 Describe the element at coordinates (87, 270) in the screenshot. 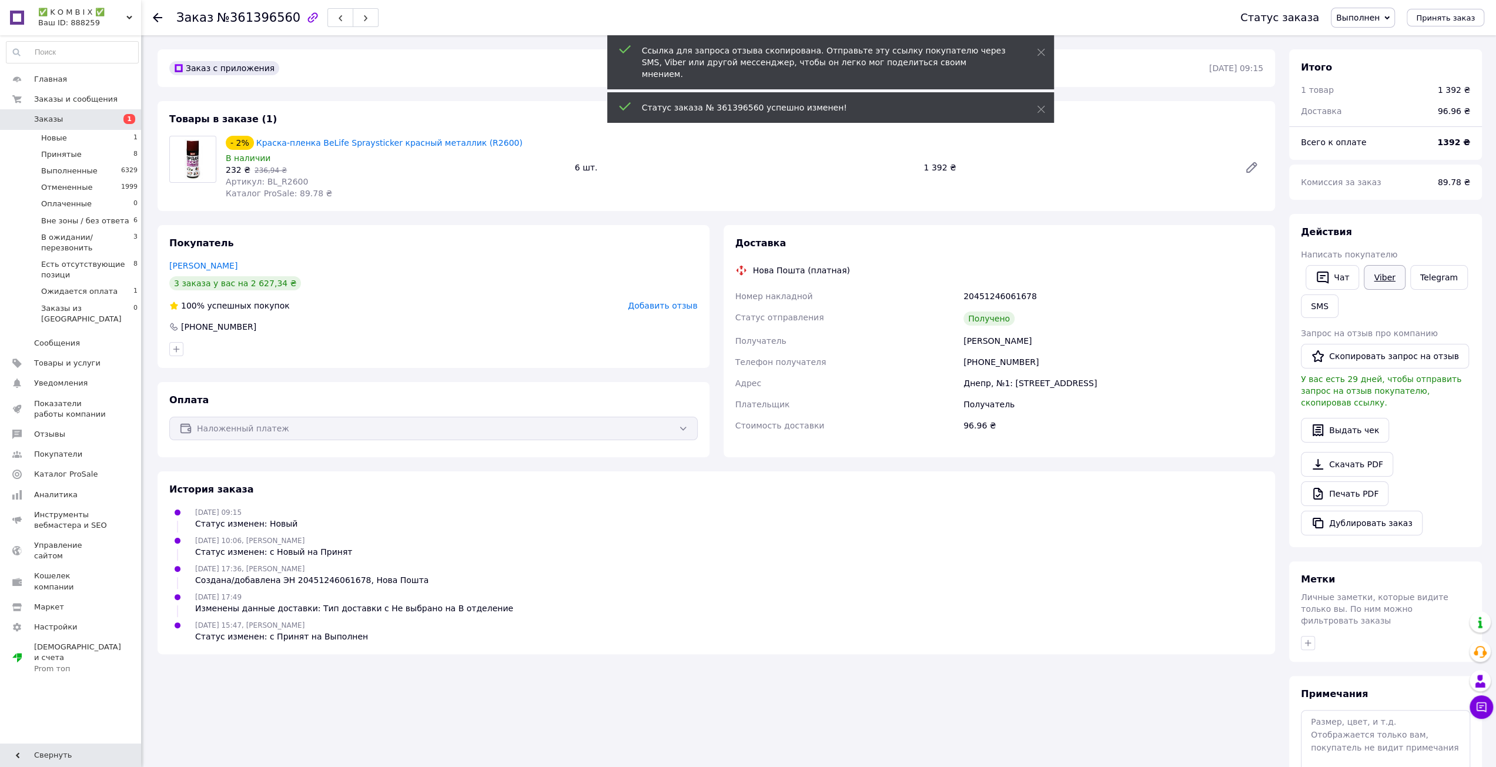

I see `span: Есть отсутствующие позици` at that location.